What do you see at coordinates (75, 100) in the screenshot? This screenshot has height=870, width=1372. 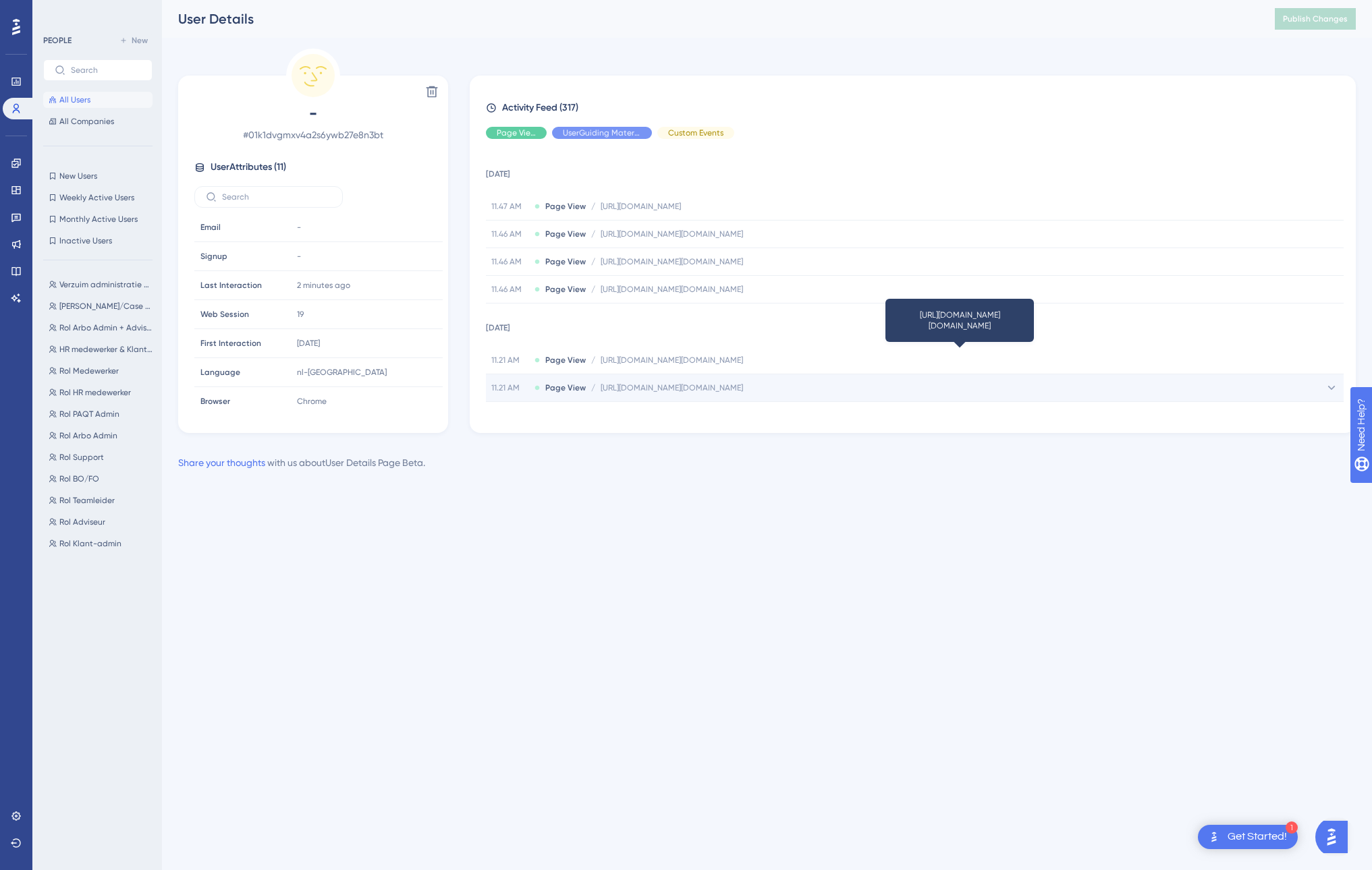 I see `span: All Users` at bounding box center [75, 100].